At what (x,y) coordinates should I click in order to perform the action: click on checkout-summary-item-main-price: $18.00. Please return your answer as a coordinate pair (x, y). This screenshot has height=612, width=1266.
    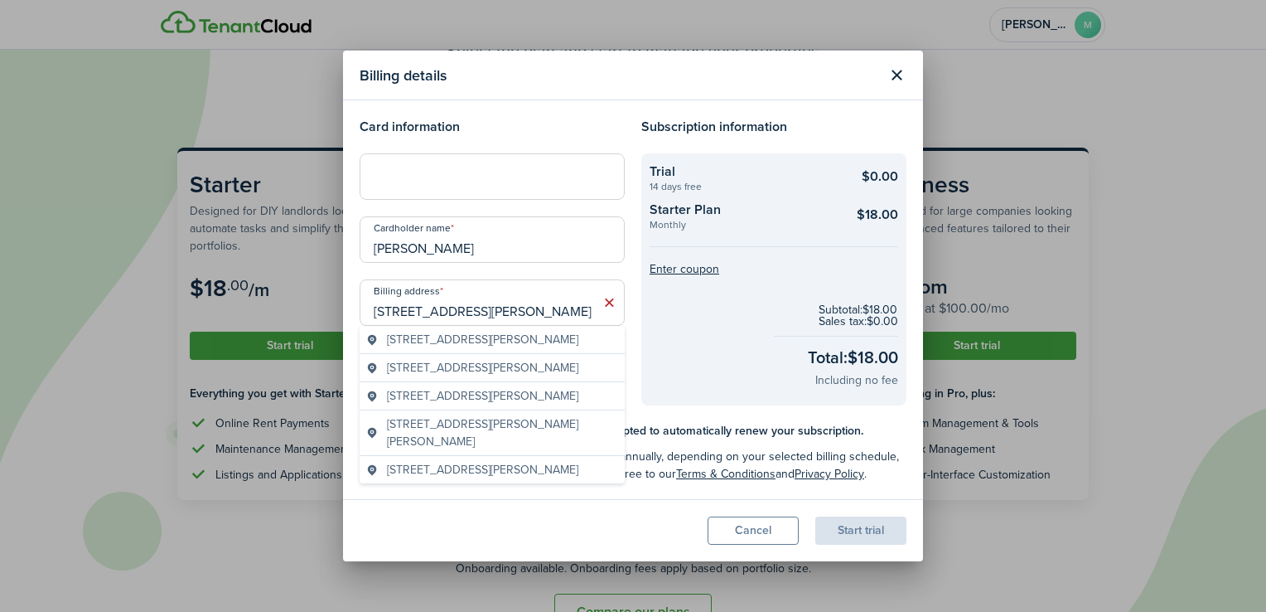
    Looking at the image, I should click on (878, 215).